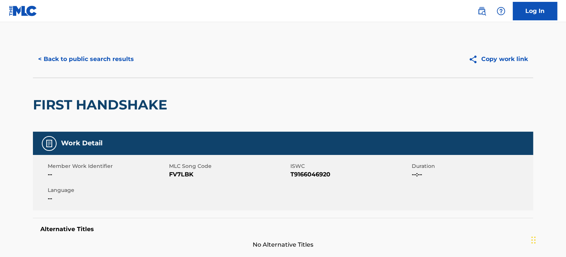 The image size is (566, 257). What do you see at coordinates (533, 240) in the screenshot?
I see `div: Drag` at bounding box center [533, 240].